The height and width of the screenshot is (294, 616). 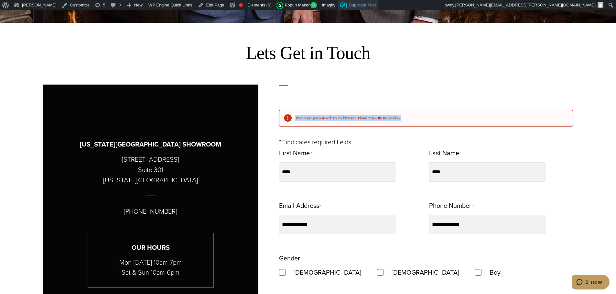 What do you see at coordinates (300, 206) in the screenshot?
I see `label: Email Address` at bounding box center [300, 206].